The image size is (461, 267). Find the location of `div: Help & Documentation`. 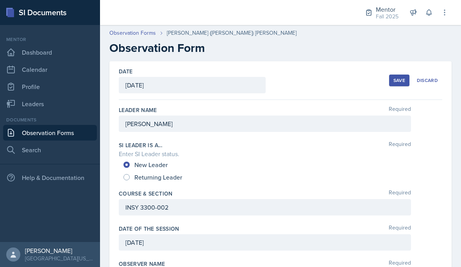

div: Help & Documentation is located at coordinates (50, 178).